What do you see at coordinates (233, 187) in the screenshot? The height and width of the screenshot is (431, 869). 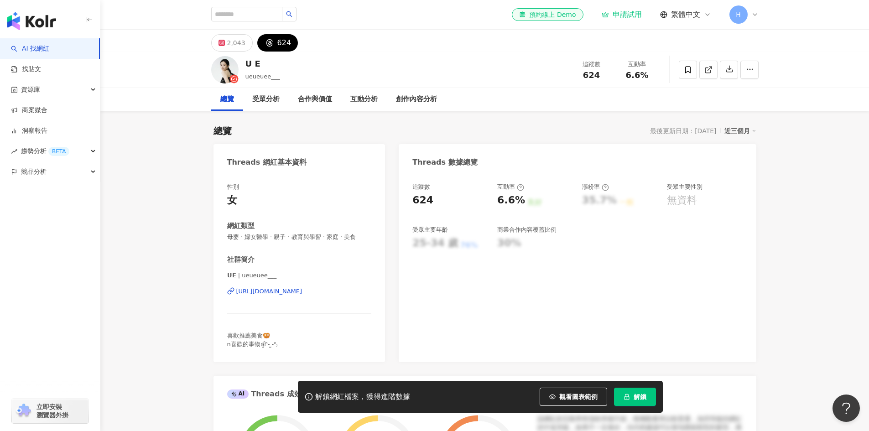 I see `div: 性別` at bounding box center [233, 187].